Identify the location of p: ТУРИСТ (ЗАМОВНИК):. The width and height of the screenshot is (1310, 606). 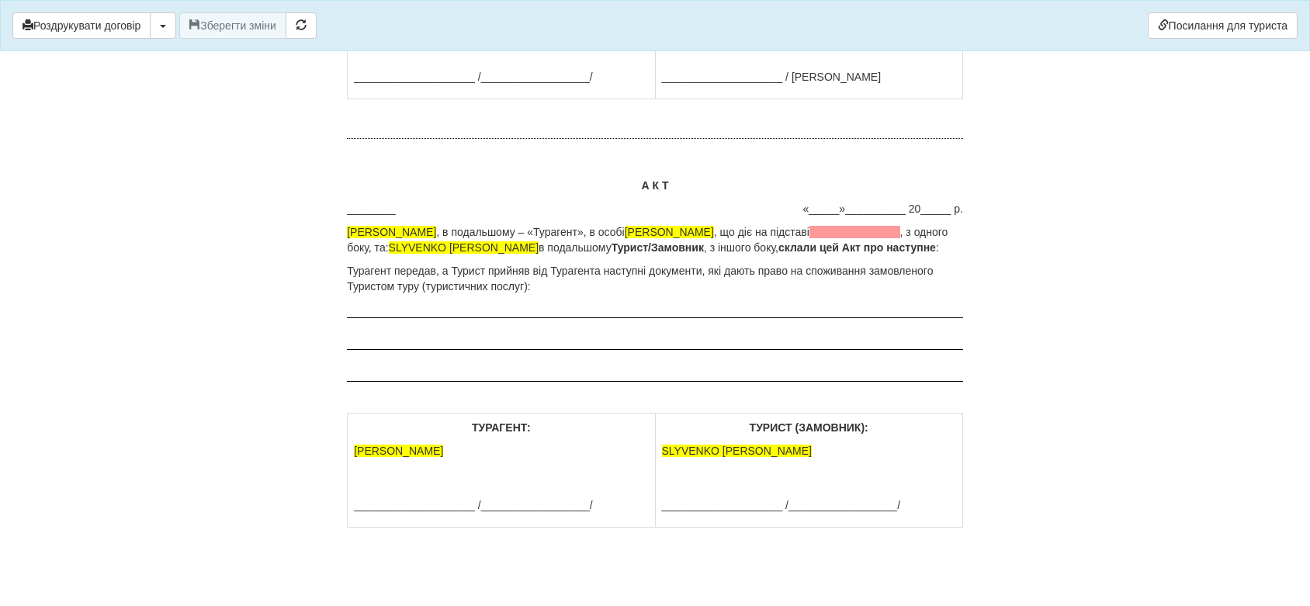
(808, 427).